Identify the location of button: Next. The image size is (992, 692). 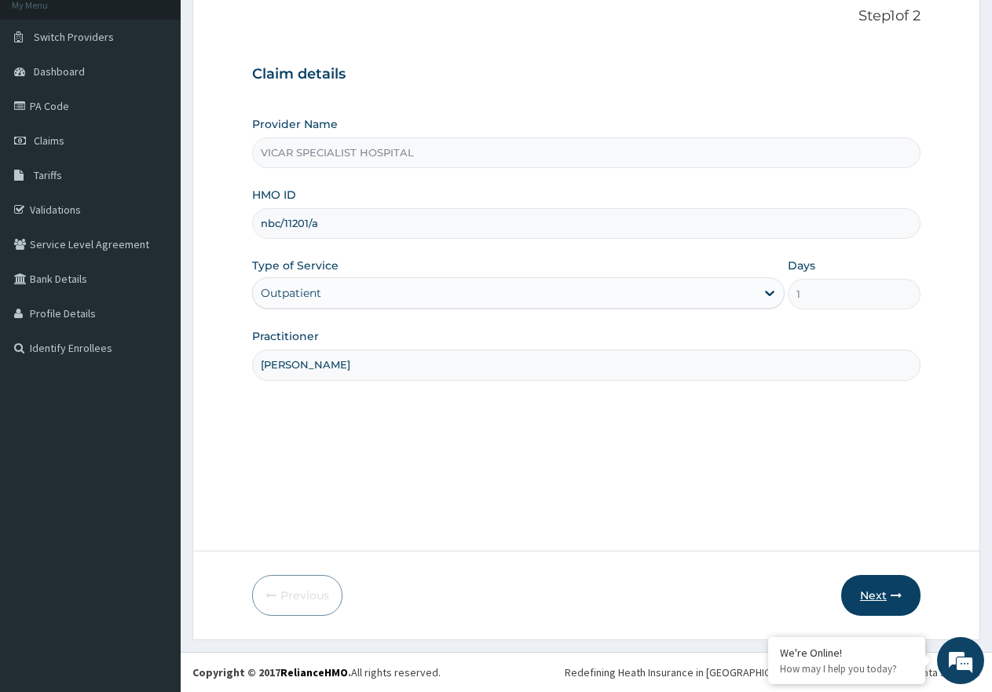
(881, 596).